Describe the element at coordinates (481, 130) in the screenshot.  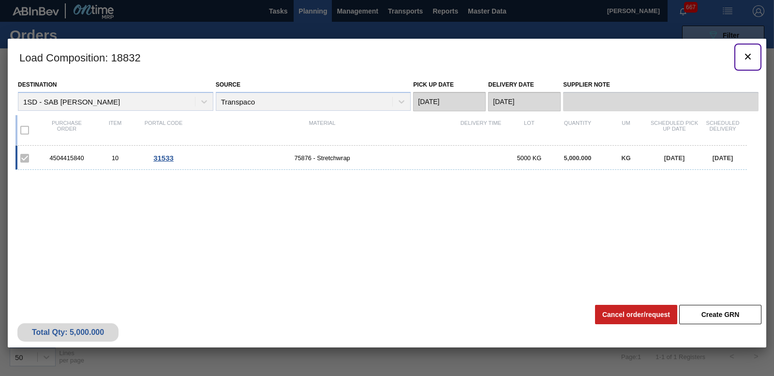
I see `div: Delivery Time` at that location.